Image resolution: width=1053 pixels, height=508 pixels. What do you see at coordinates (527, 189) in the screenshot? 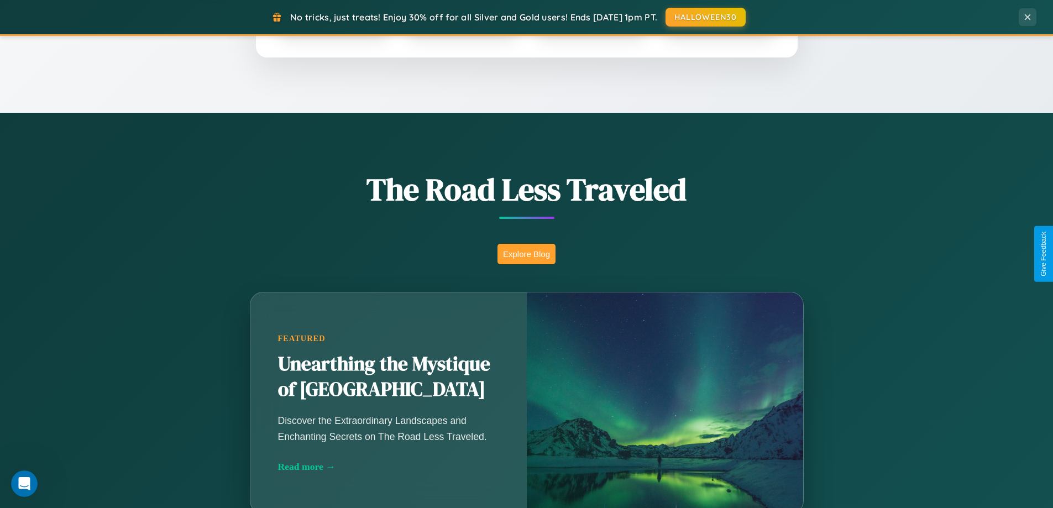
I see `h1: The Road Less Traveled` at bounding box center [527, 189].